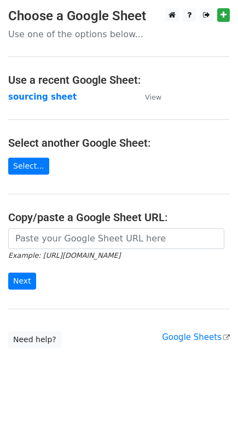 The height and width of the screenshot is (427, 238). What do you see at coordinates (148, 97) in the screenshot?
I see `a: View` at bounding box center [148, 97].